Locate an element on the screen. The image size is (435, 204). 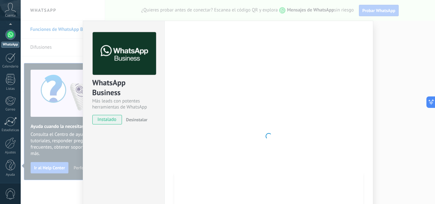
div: Ajustes is located at coordinates (11, 152).